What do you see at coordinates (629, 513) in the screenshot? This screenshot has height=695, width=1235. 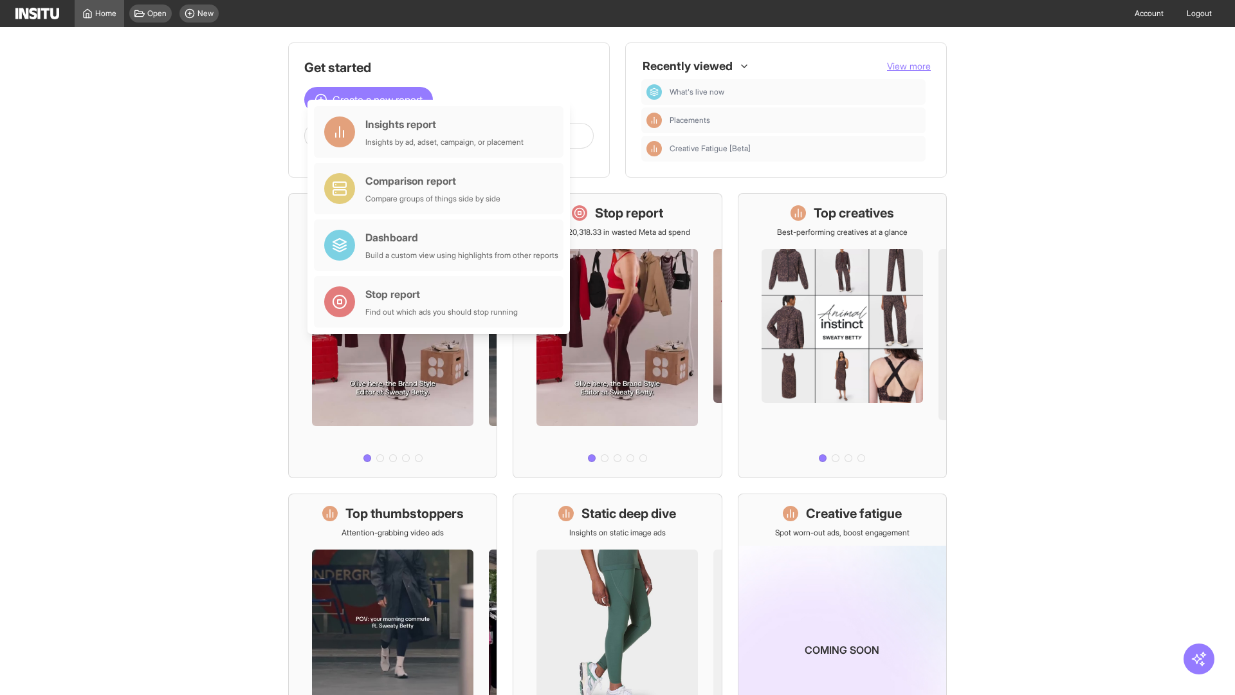 I see `h1: Static deep dive` at bounding box center [629, 513].